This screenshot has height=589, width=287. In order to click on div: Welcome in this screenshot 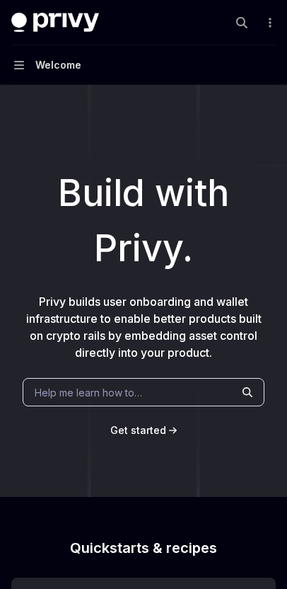, I will do `click(58, 65)`.